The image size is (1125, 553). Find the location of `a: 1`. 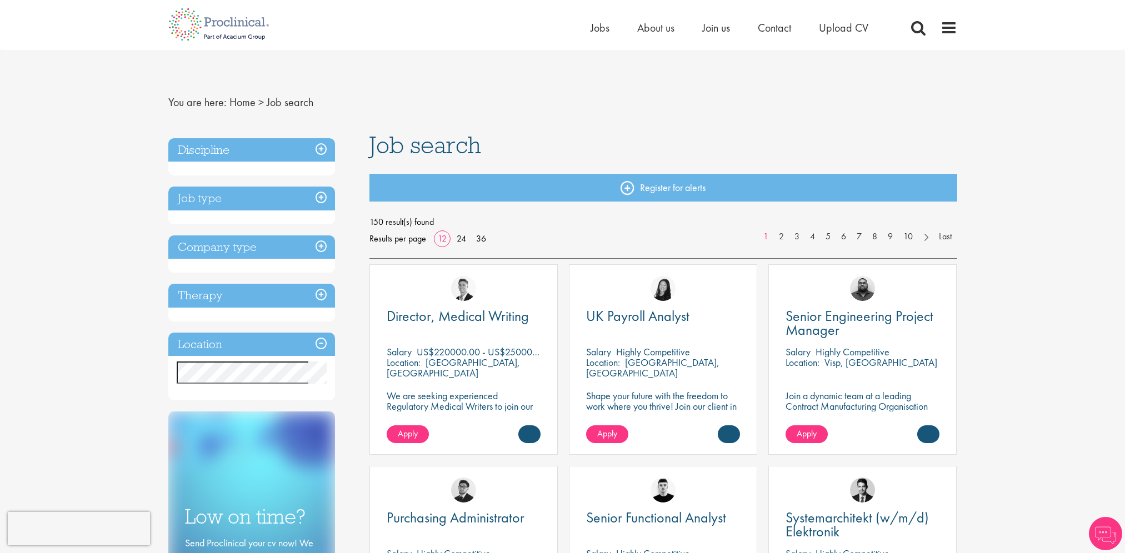

a: 1 is located at coordinates (765, 237).